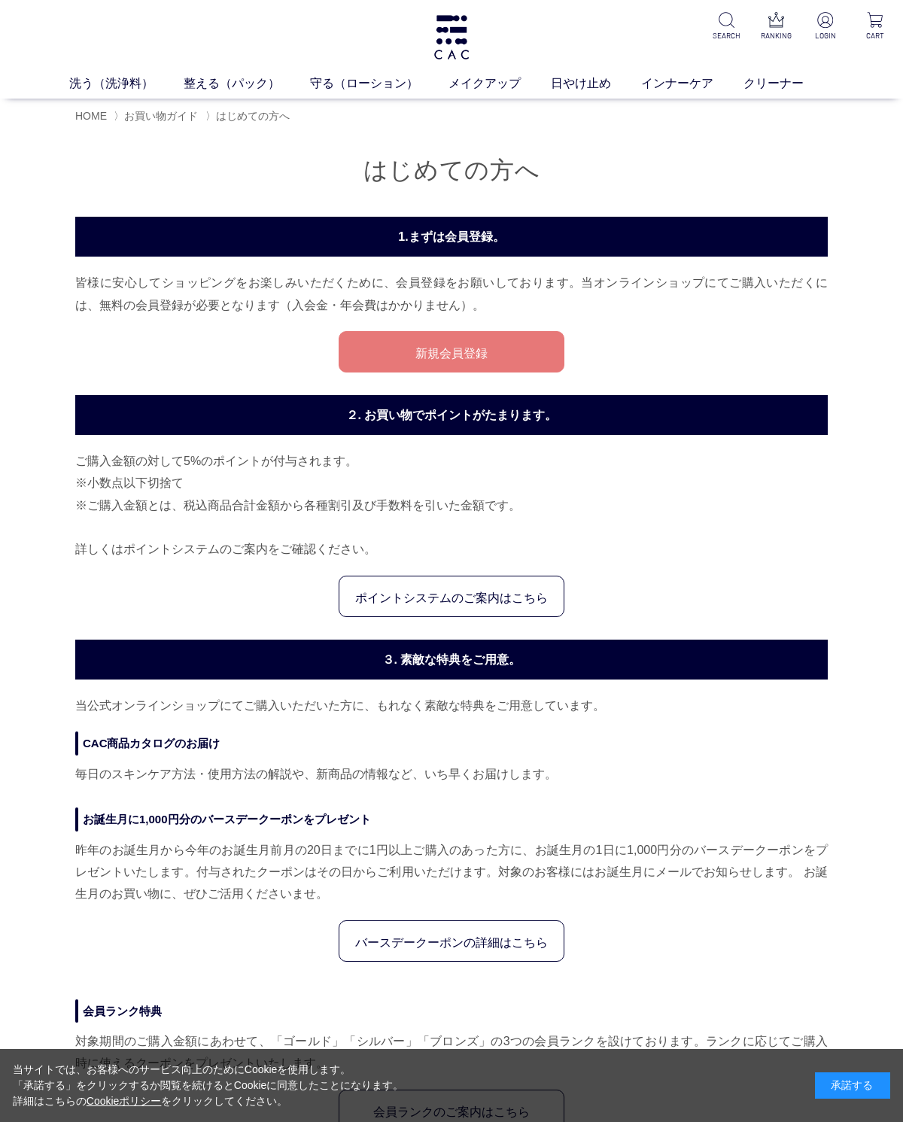 The width and height of the screenshot is (903, 1122). I want to click on a: 整える（パック）, so click(247, 84).